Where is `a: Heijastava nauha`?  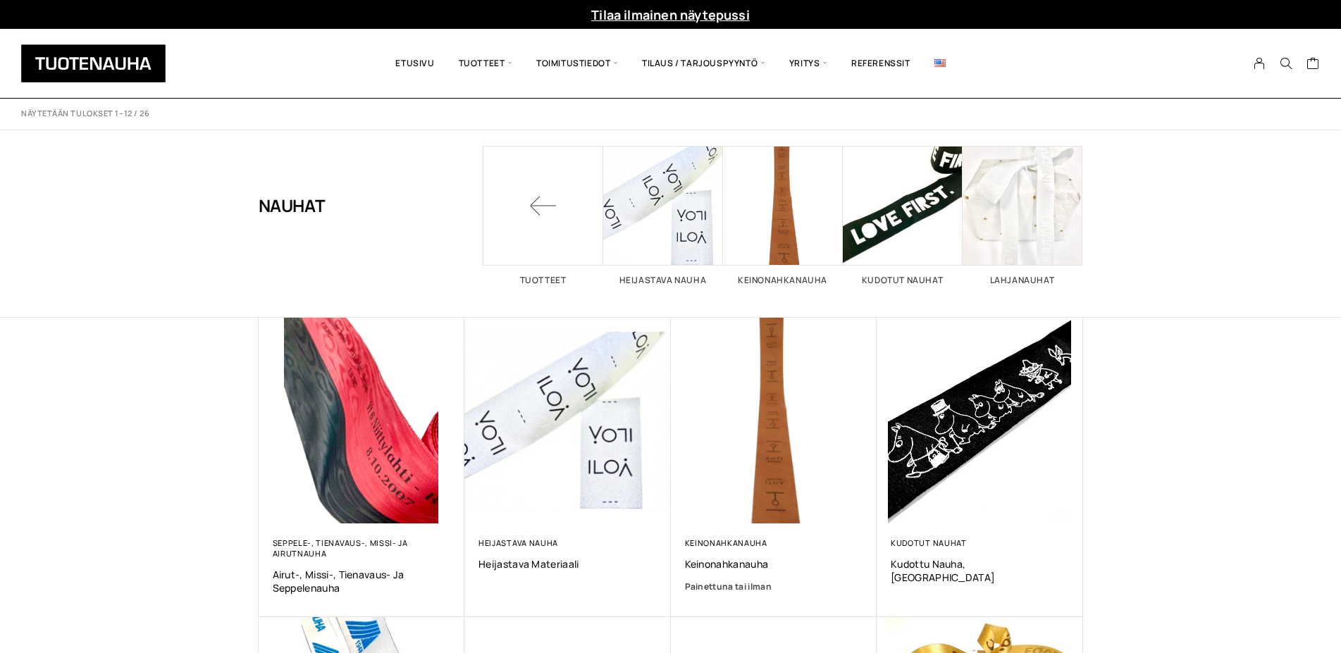 a: Heijastava nauha is located at coordinates (518, 543).